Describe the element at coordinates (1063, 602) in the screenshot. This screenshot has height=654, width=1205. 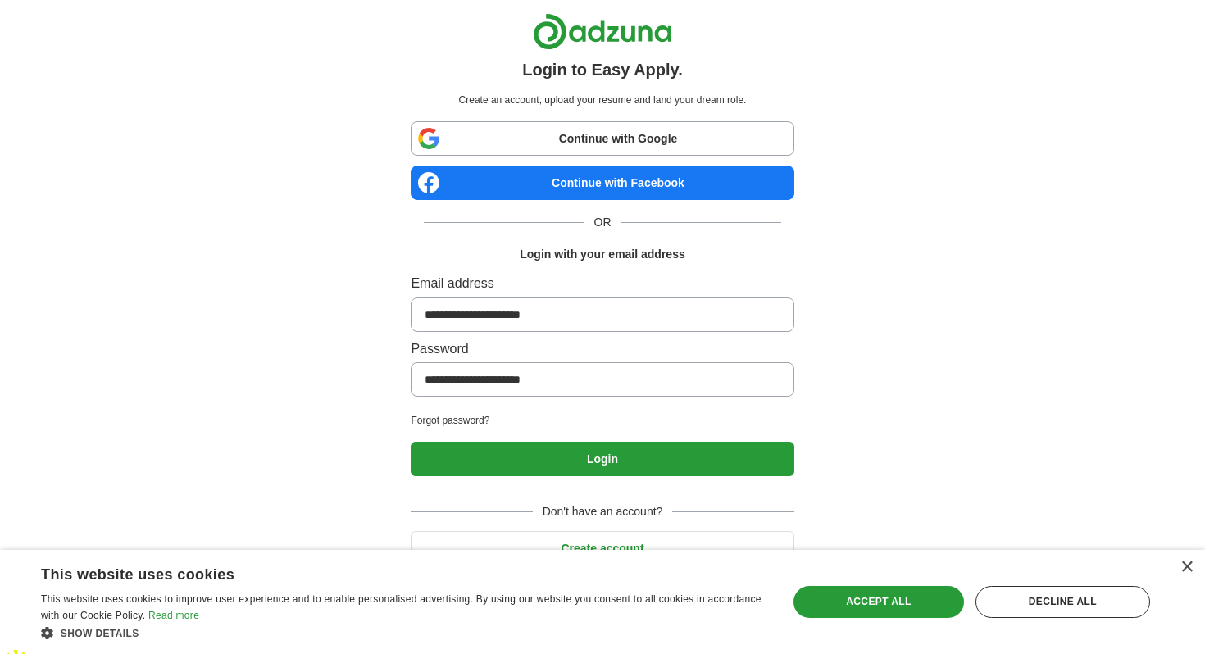
I see `div: Decline all` at that location.